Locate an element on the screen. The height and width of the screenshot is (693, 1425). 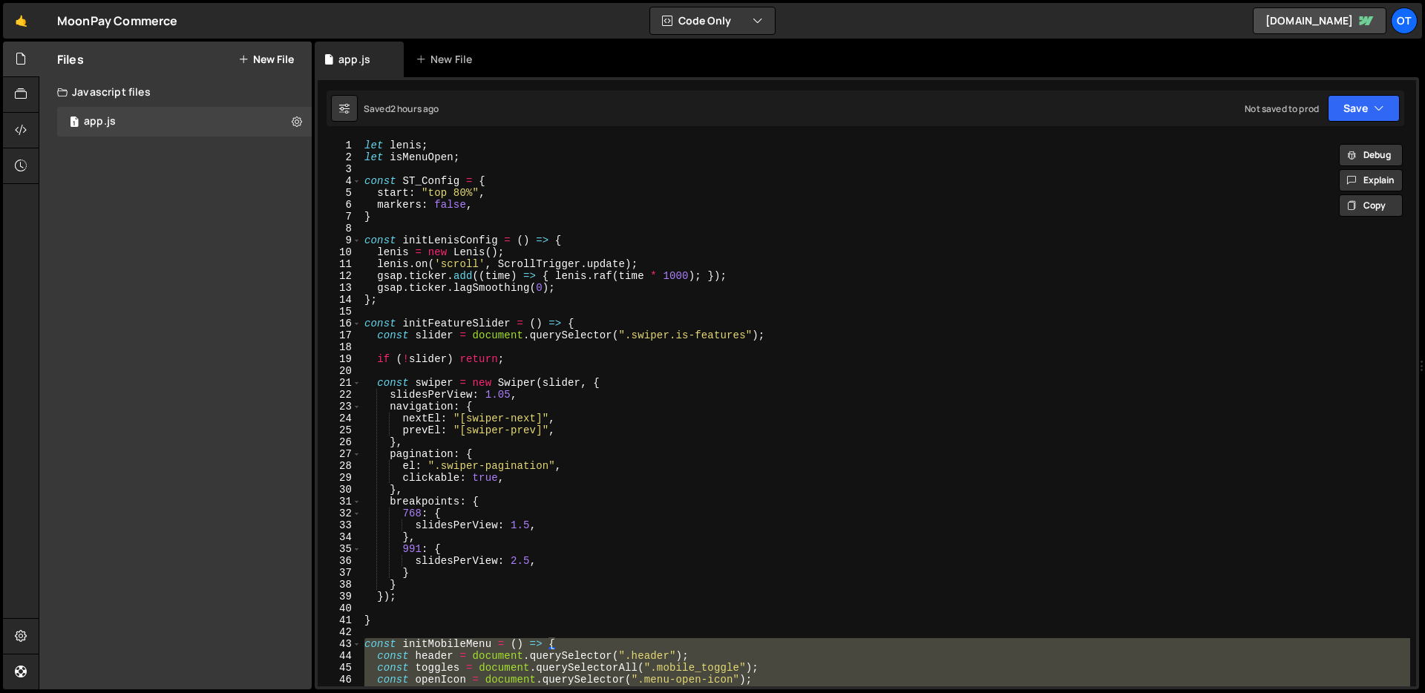
div: 35 is located at coordinates (339, 549).